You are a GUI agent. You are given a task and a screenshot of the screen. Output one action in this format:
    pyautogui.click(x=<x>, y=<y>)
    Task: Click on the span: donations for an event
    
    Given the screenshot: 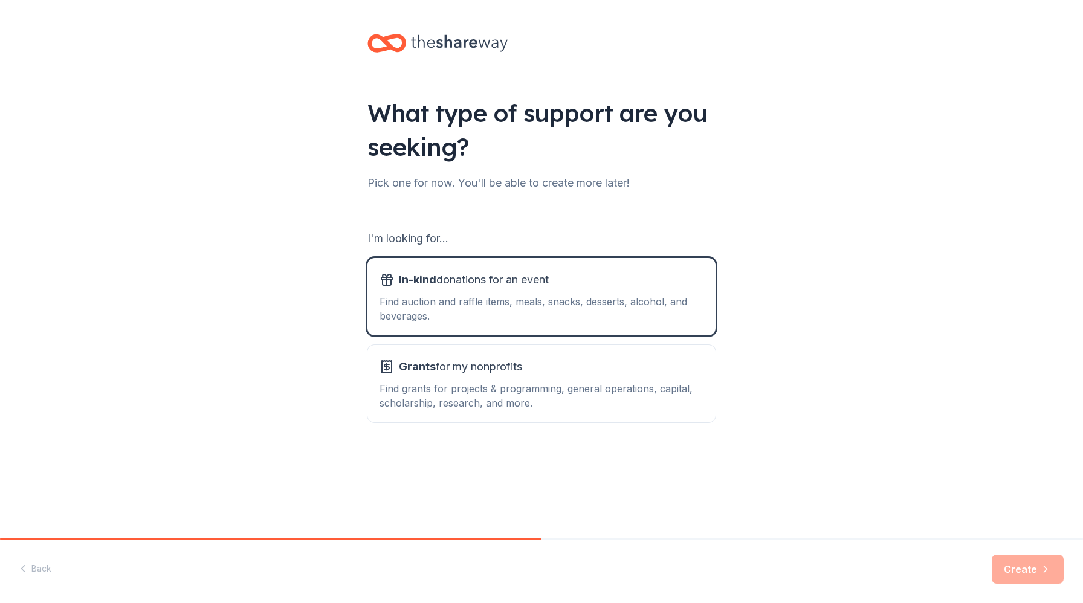 What is the action you would take?
    pyautogui.click(x=474, y=280)
    